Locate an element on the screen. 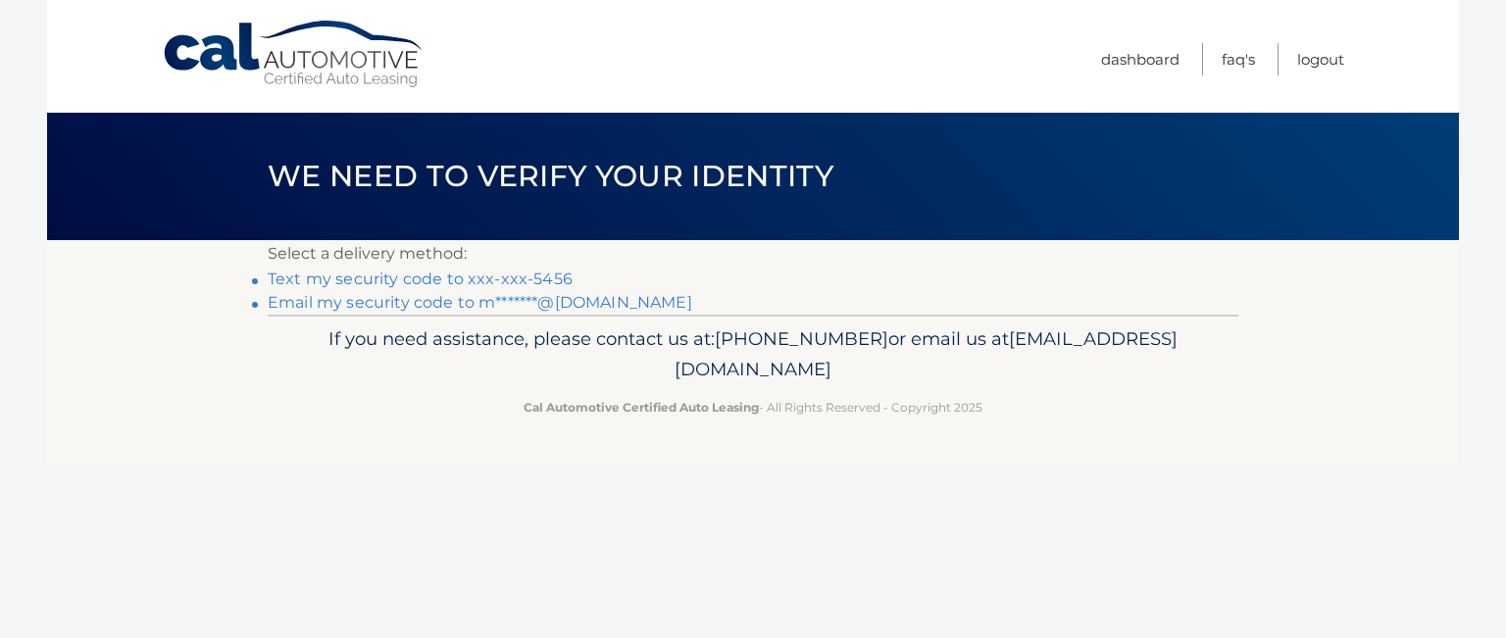  a: FAQ's is located at coordinates (1239, 59).